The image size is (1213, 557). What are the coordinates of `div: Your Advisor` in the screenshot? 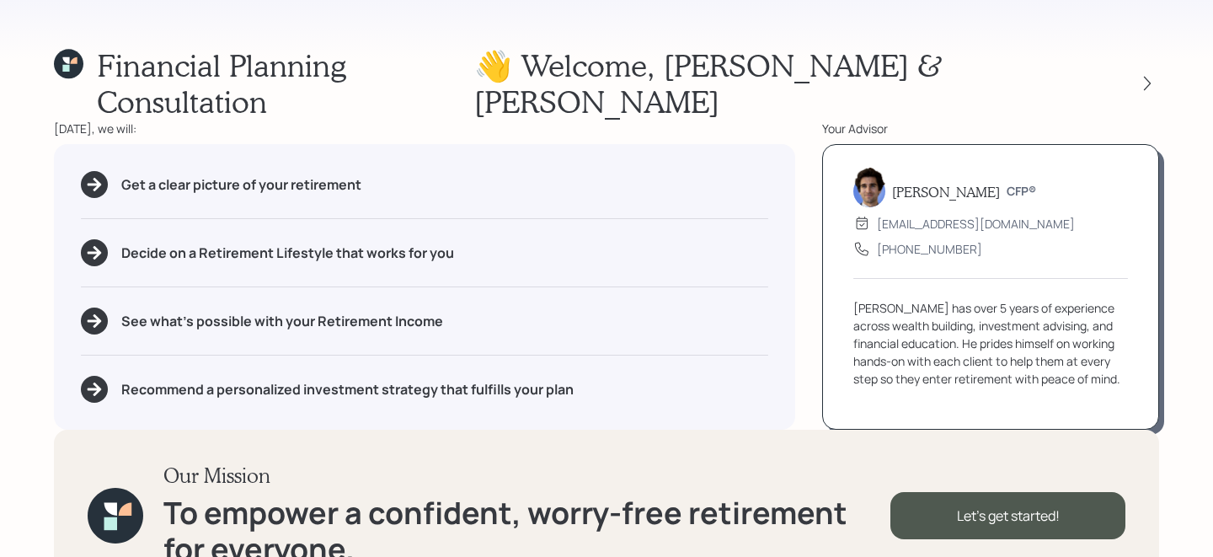 It's located at (990, 128).